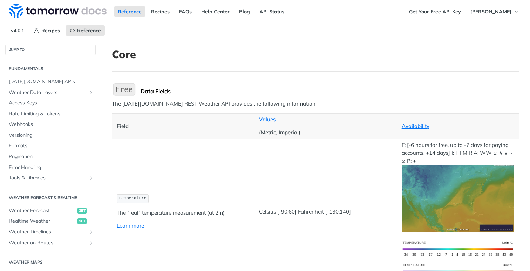  I want to click on h1: Core, so click(316, 54).